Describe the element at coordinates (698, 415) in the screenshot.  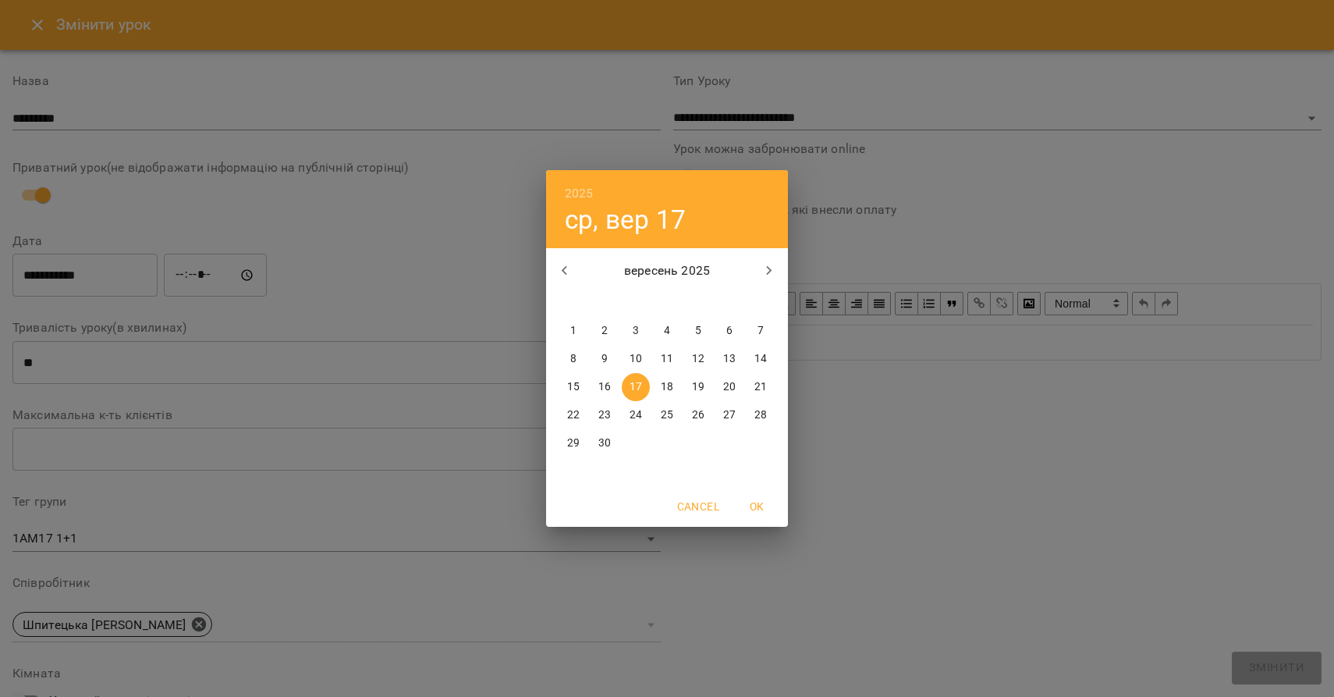
I see `p: 26` at that location.